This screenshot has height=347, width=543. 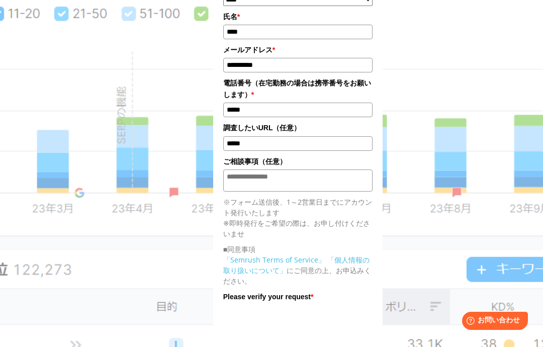 What do you see at coordinates (45, 13) in the screenshot?
I see `span: お問い合わせ` at bounding box center [45, 13].